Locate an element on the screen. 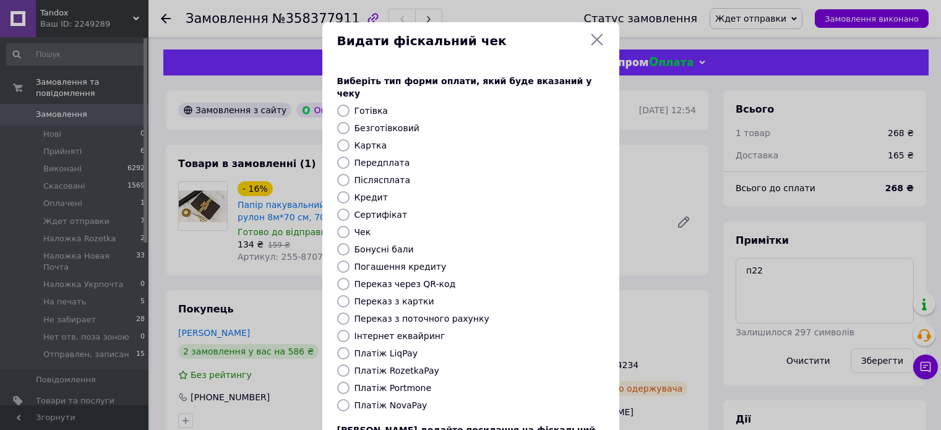 This screenshot has width=941, height=430. label: Готівка is located at coordinates (371, 111).